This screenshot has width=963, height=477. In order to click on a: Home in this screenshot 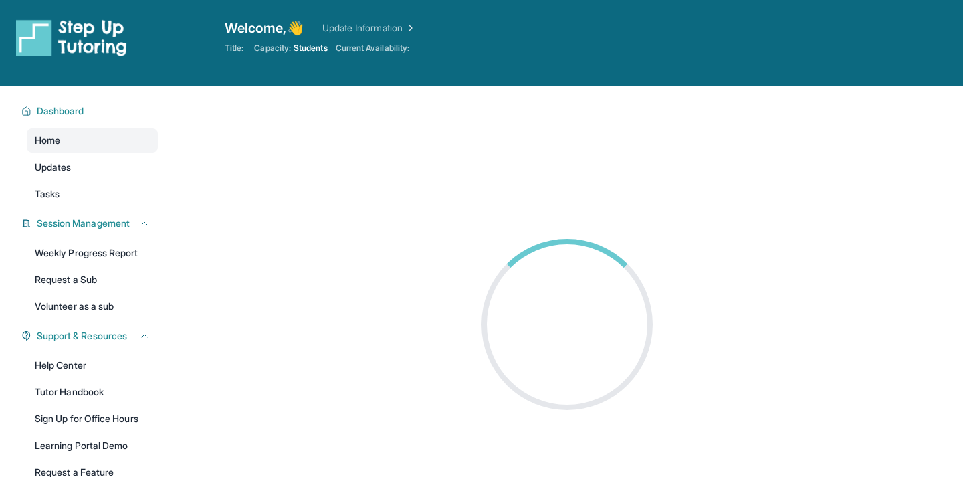, I will do `click(92, 140)`.